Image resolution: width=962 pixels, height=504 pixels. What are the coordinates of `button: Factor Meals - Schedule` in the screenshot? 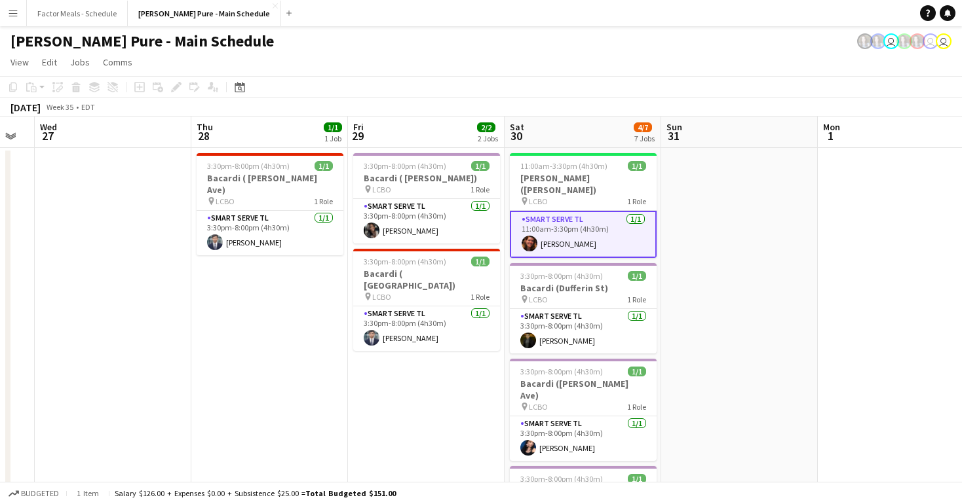 It's located at (77, 13).